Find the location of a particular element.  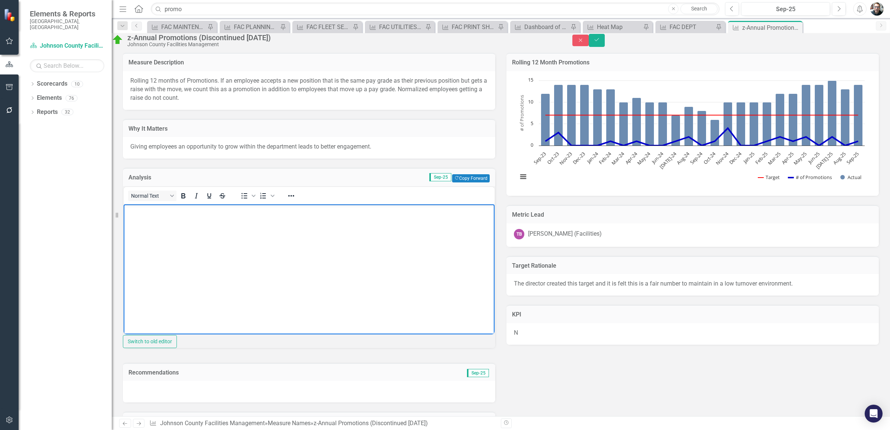

img: On Target is located at coordinates (118, 40).